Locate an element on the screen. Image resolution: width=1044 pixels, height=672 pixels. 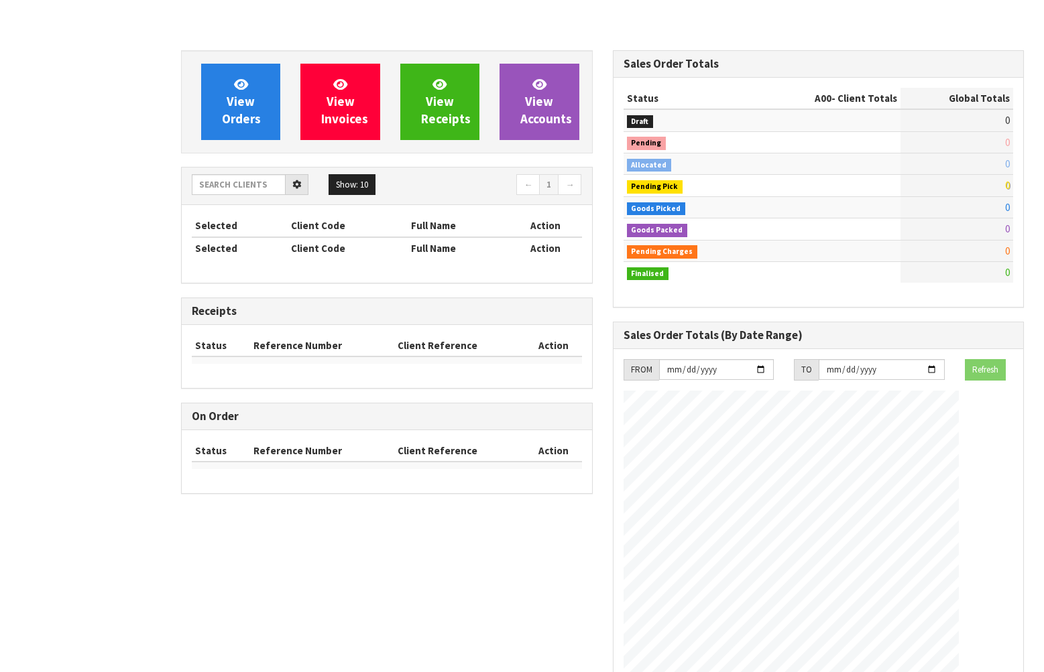
a: ViewAccounts is located at coordinates (539, 102).